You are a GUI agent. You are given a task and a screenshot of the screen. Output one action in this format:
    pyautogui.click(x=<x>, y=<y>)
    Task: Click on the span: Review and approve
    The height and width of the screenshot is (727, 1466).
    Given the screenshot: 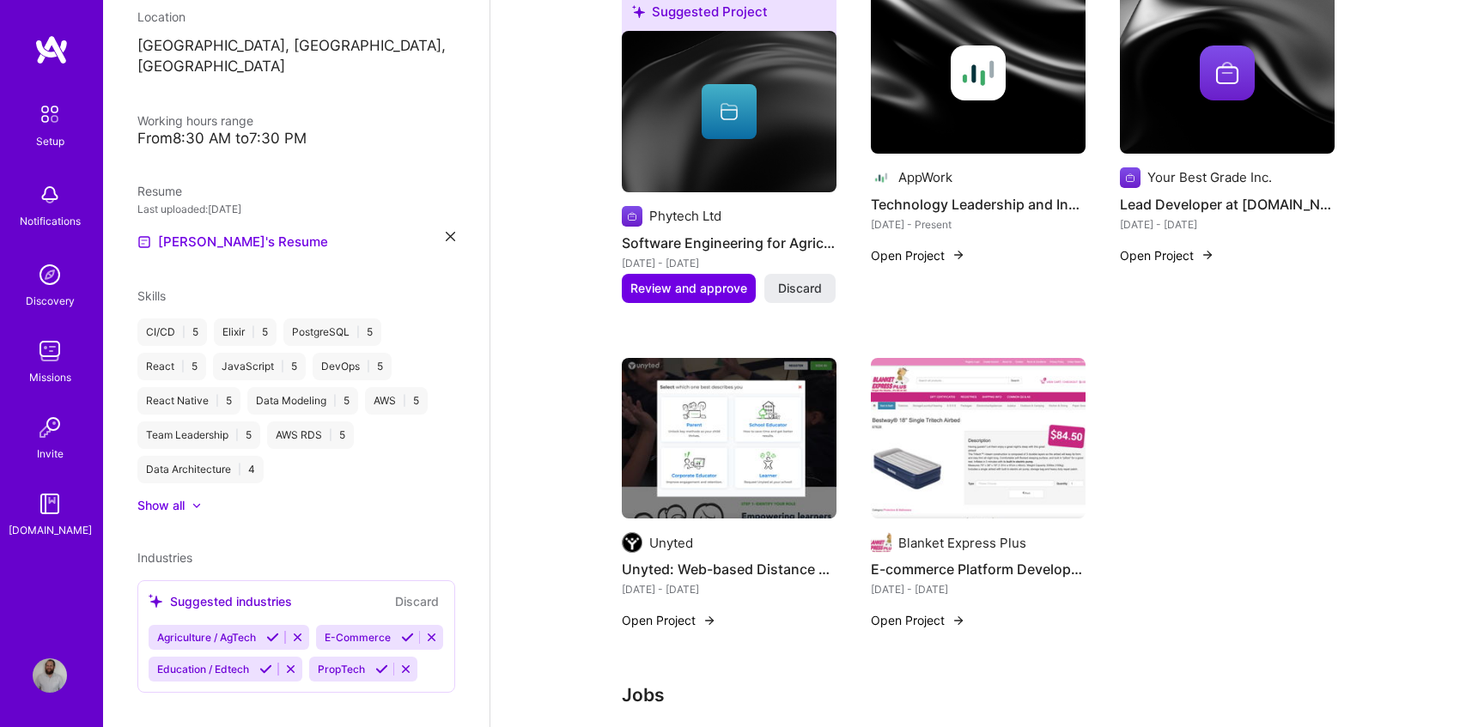 What is the action you would take?
    pyautogui.click(x=689, y=289)
    